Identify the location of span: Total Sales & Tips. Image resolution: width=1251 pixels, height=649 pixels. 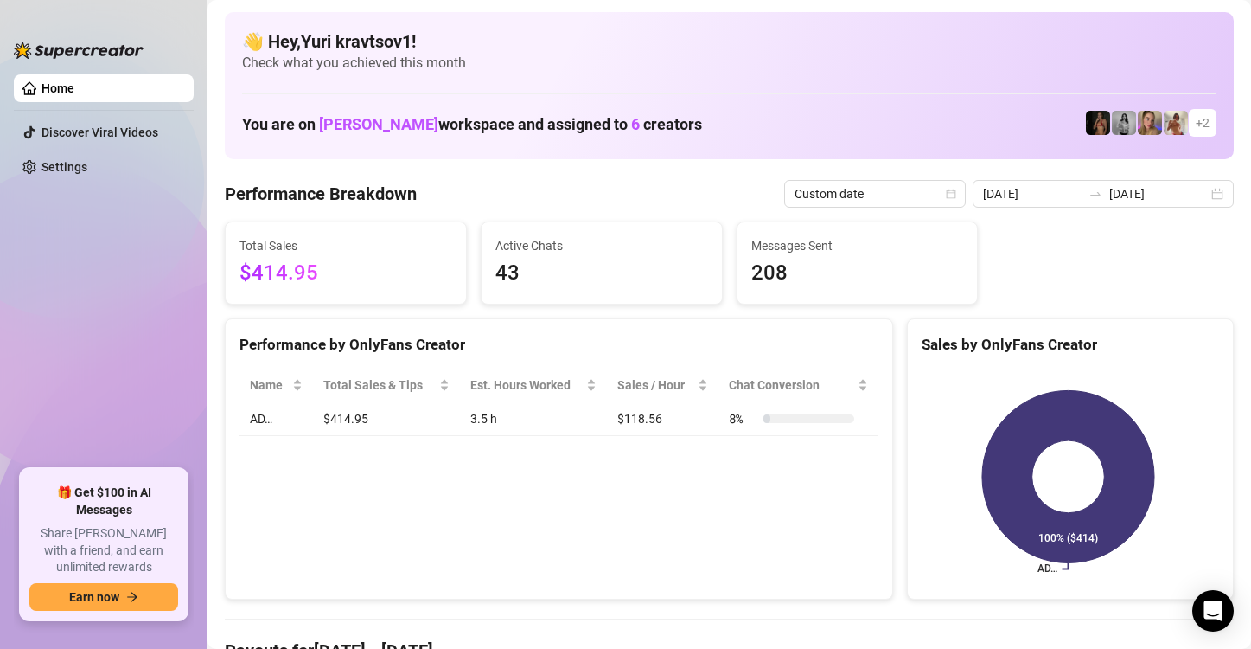
(379, 385).